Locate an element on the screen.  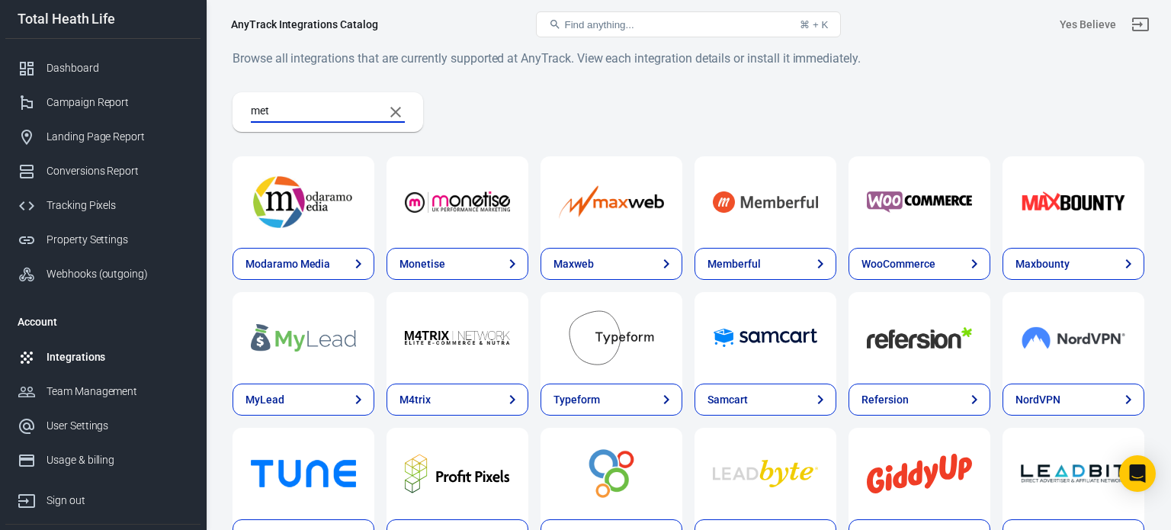
div: Monetise is located at coordinates (422, 264).